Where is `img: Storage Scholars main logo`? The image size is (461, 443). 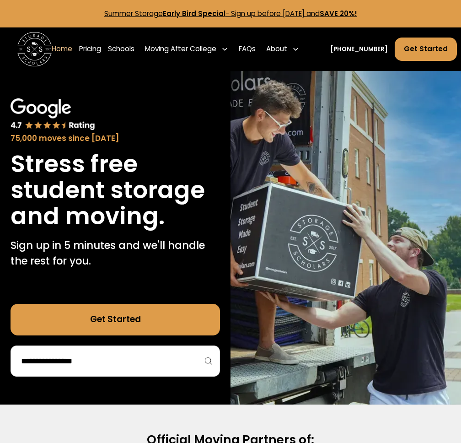 img: Storage Scholars main logo is located at coordinates (35, 49).